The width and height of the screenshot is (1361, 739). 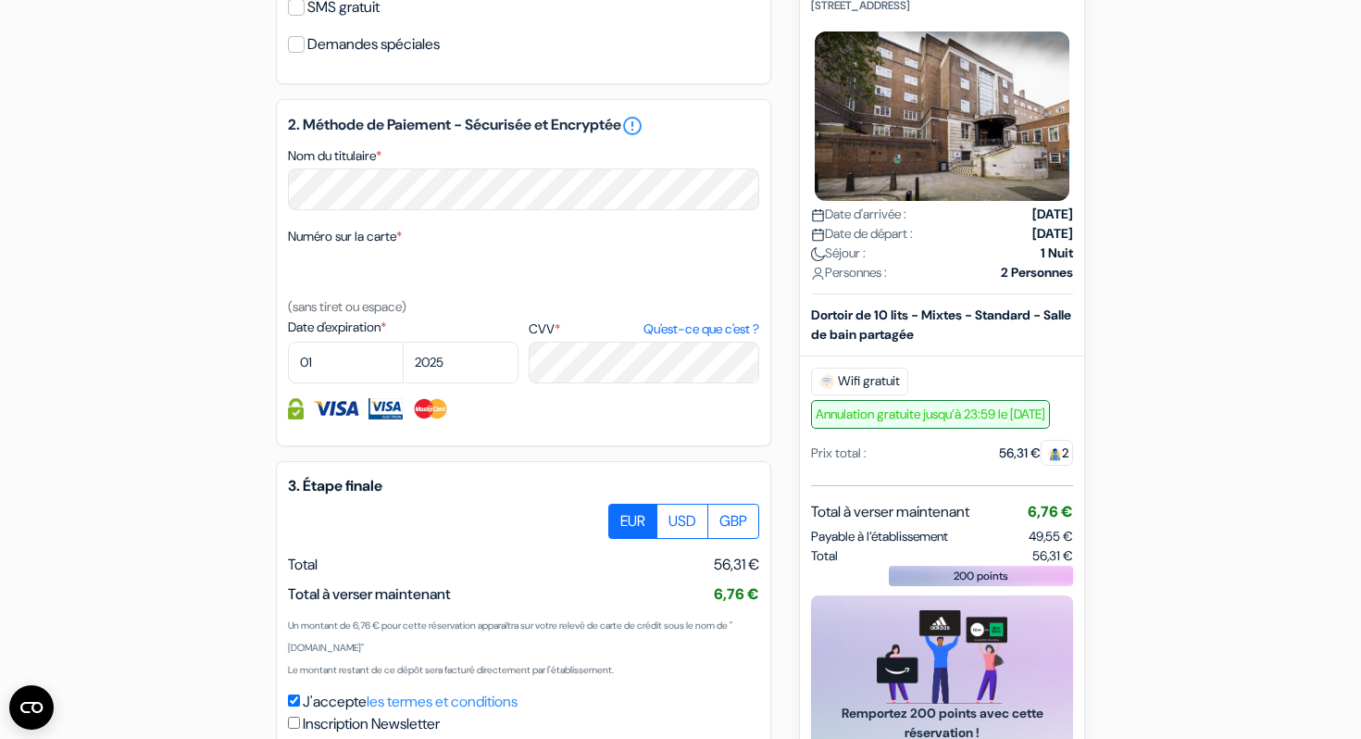 I want to click on label: Nom du titulaire, so click(x=334, y=156).